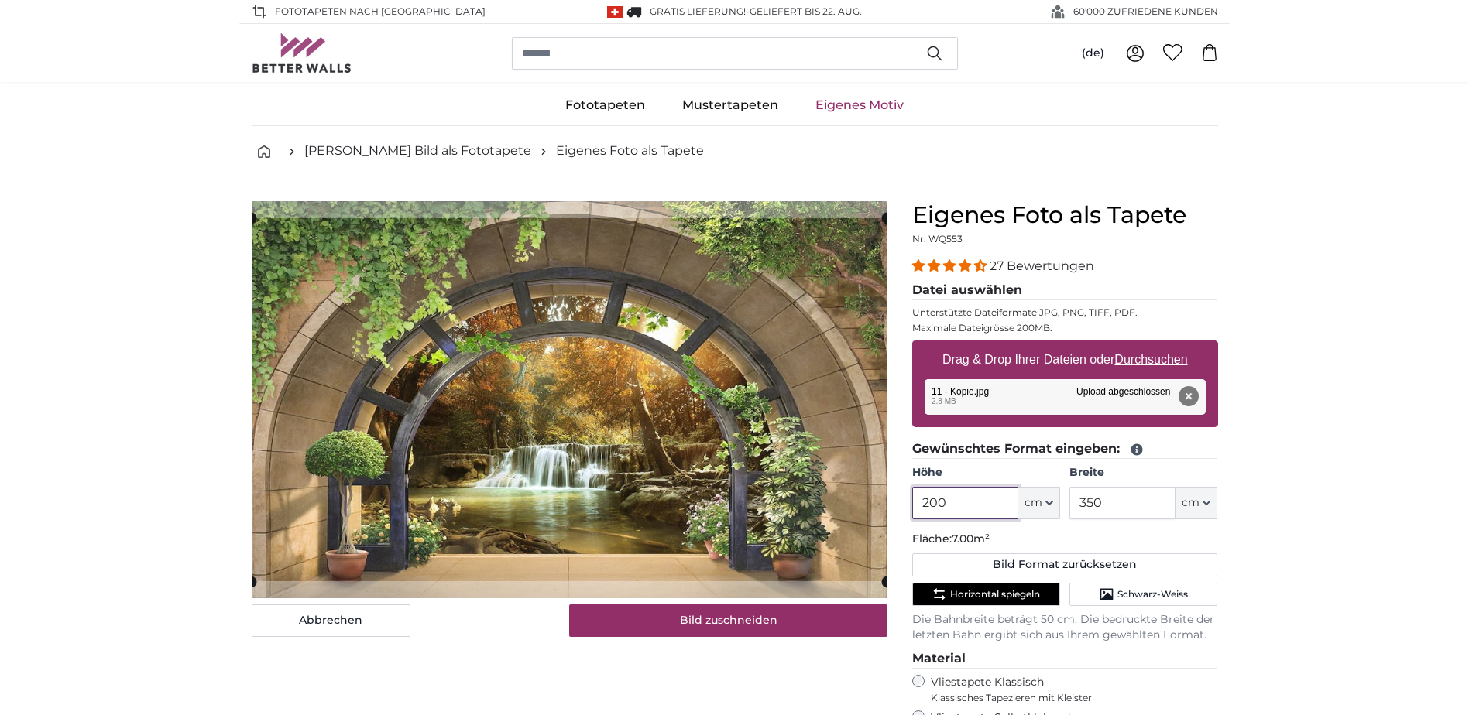 The image size is (1469, 715). Describe the element at coordinates (1065, 313) in the screenshot. I see `p: Unterstützte Dateiformate JPG, PNG, TIFF, PDF.` at that location.